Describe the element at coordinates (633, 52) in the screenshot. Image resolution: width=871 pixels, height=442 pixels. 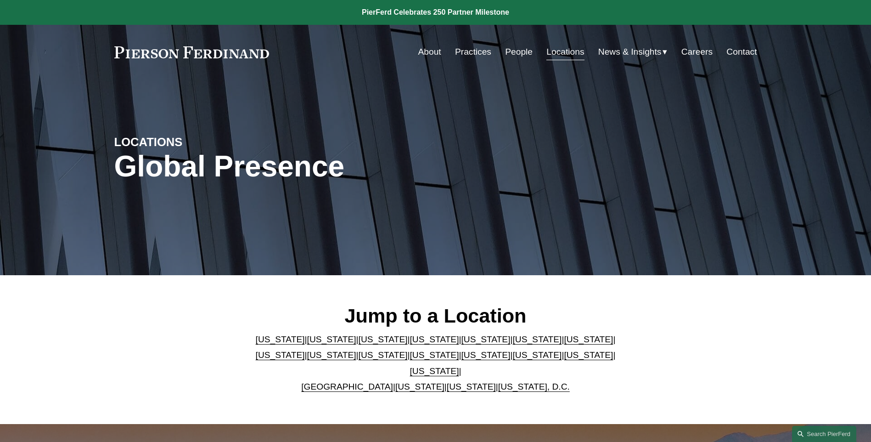
I see `a: folder dropdown` at that location.